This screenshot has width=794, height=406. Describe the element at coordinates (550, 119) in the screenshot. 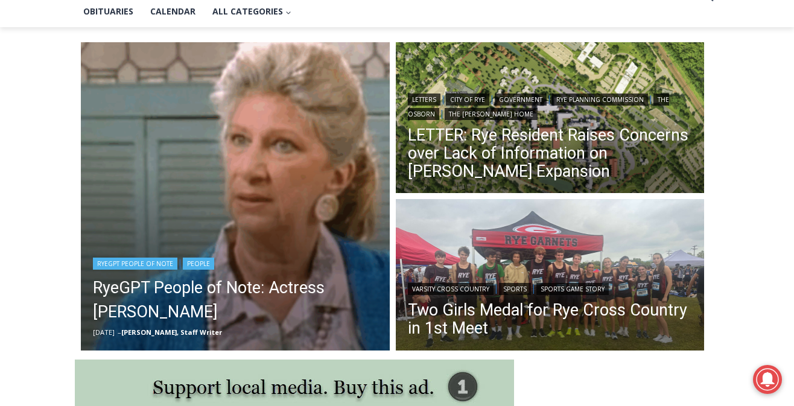

I see `a: Read More LETTER: Rye Resident Raises Concerns over Lack of Information on Osborn Expansion` at that location.